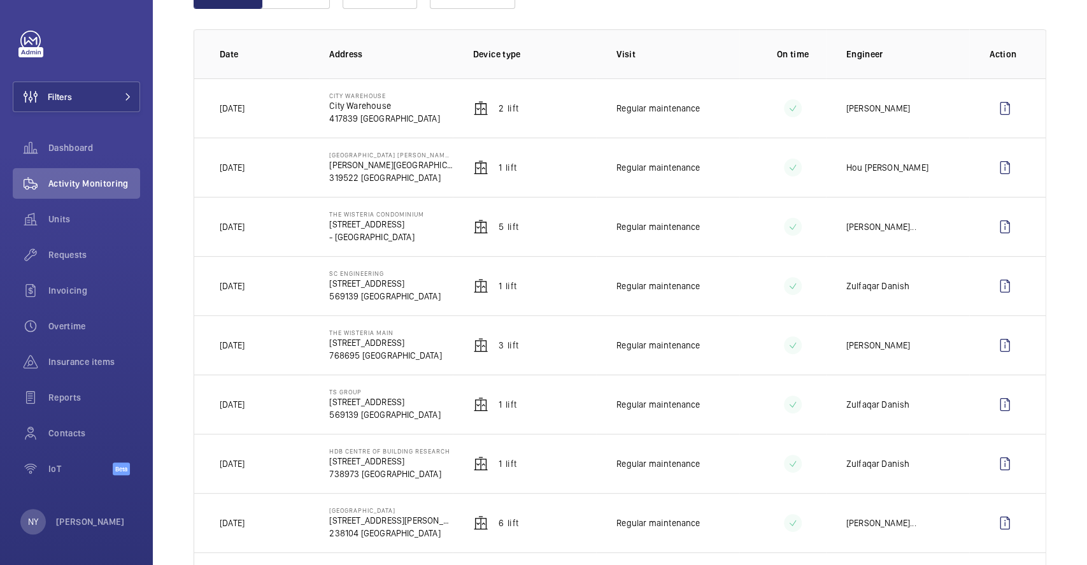 The width and height of the screenshot is (1087, 565). I want to click on span: Dashboard, so click(94, 148).